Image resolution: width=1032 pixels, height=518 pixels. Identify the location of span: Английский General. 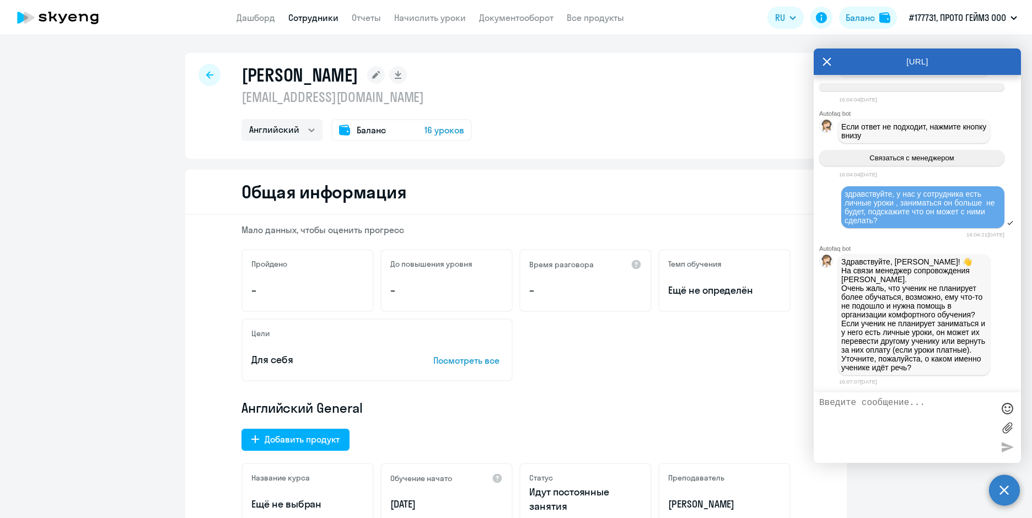
(302, 408).